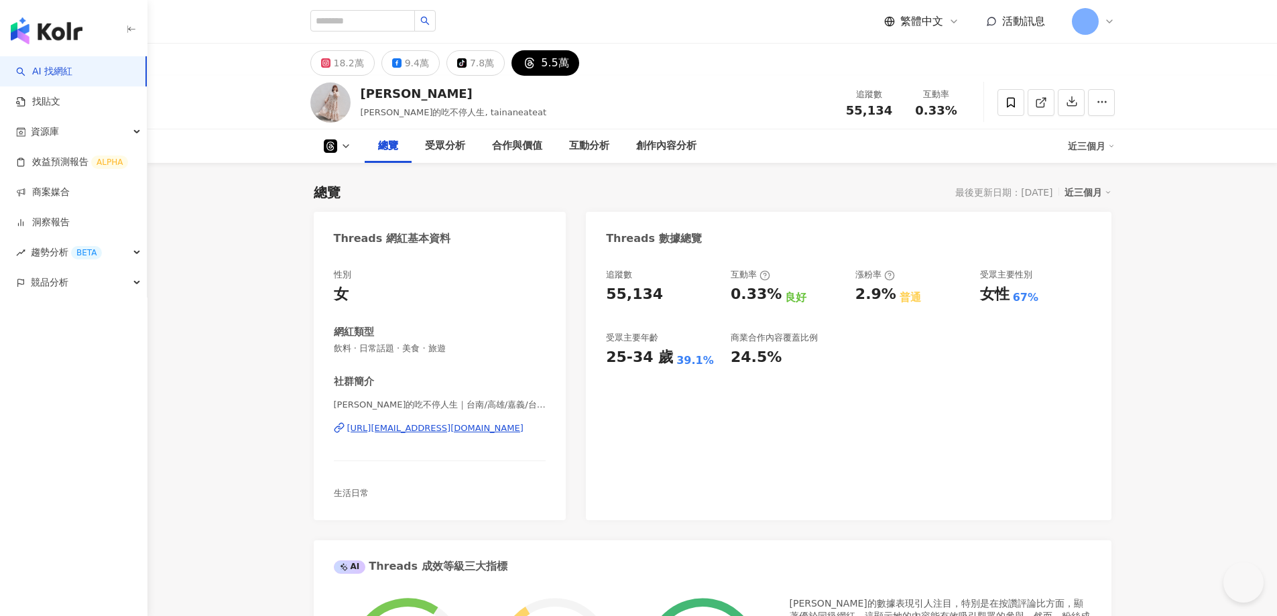 The width and height of the screenshot is (1277, 616). Describe the element at coordinates (922, 21) in the screenshot. I see `span: 繁體中文` at that location.